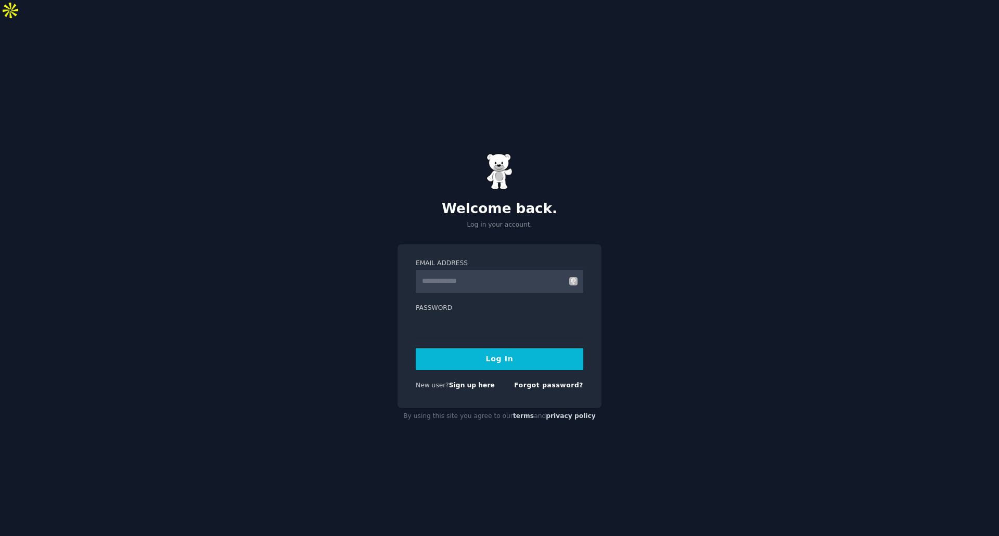  I want to click on h2: Welcome back., so click(500, 209).